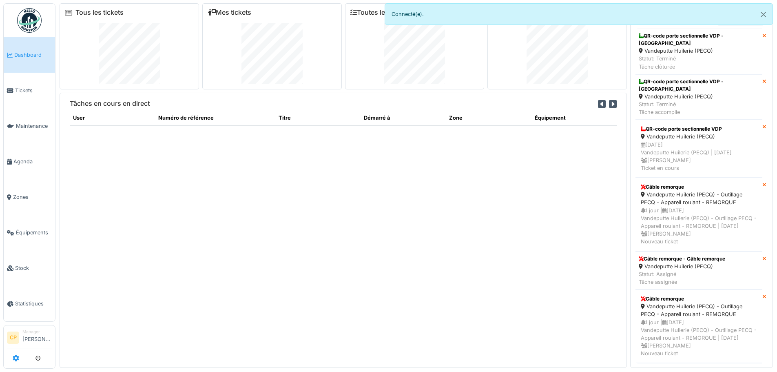 The image size is (777, 372). What do you see at coordinates (699, 108) in the screenshot?
I see `div: Statut: Terminé Tâche accomplie` at bounding box center [699, 108].